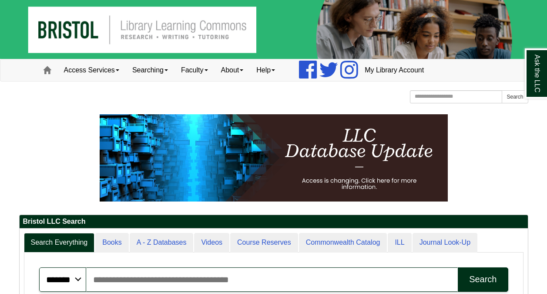 The width and height of the screenshot is (547, 294). I want to click on a: A - Z Databases, so click(162, 242).